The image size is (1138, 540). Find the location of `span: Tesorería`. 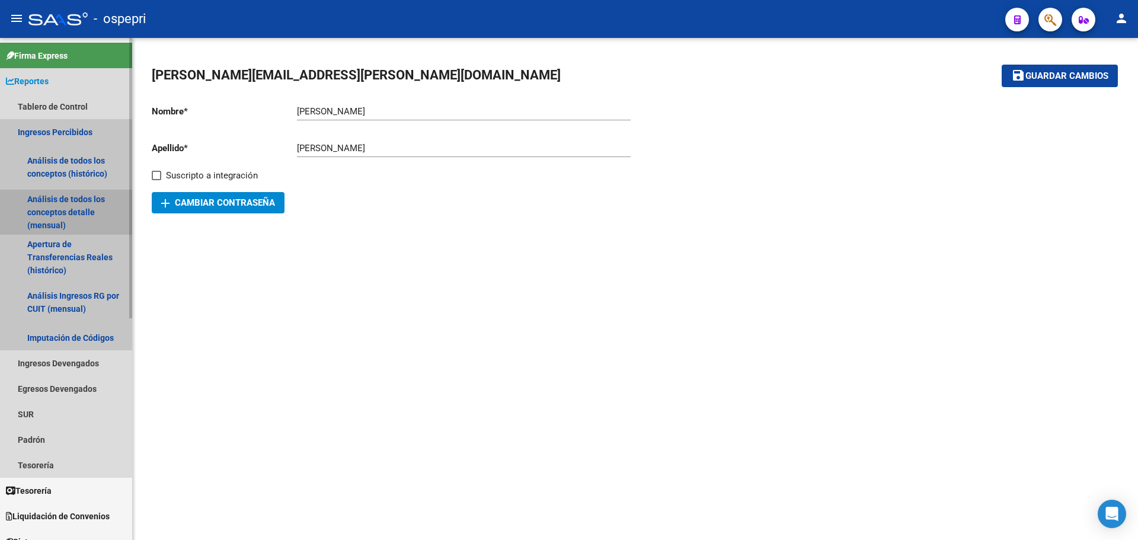

span: Tesorería is located at coordinates (28, 491).